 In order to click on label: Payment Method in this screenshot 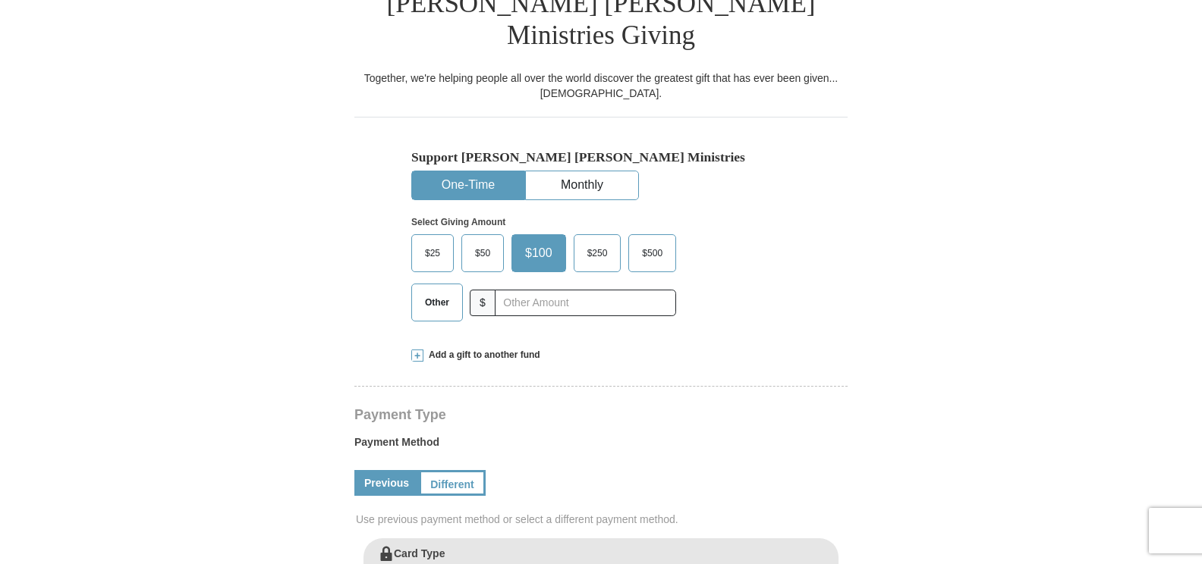, I will do `click(601, 446)`.